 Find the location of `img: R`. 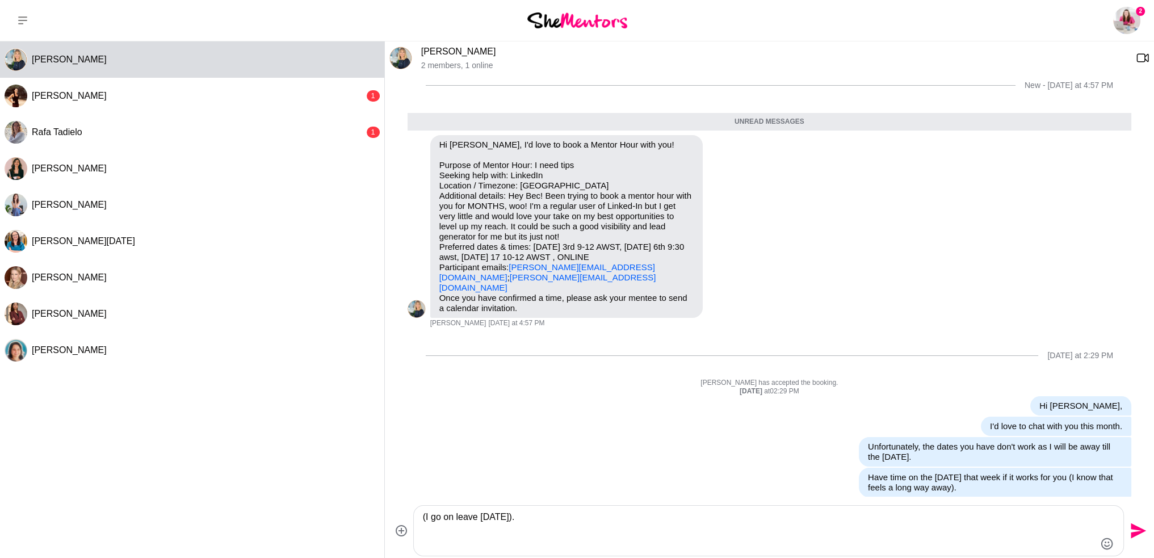

img: R is located at coordinates (16, 132).